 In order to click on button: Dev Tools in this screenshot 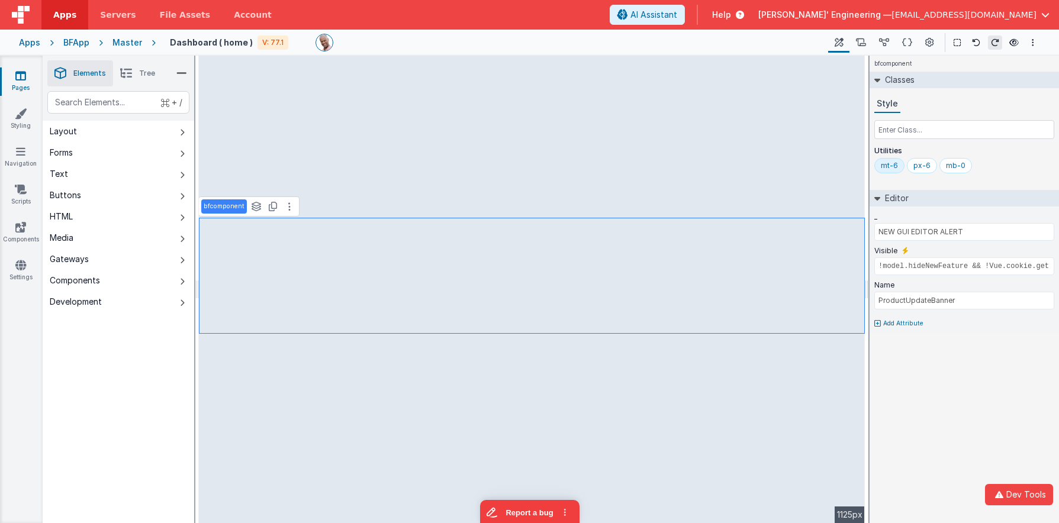, I will do `click(1019, 495)`.